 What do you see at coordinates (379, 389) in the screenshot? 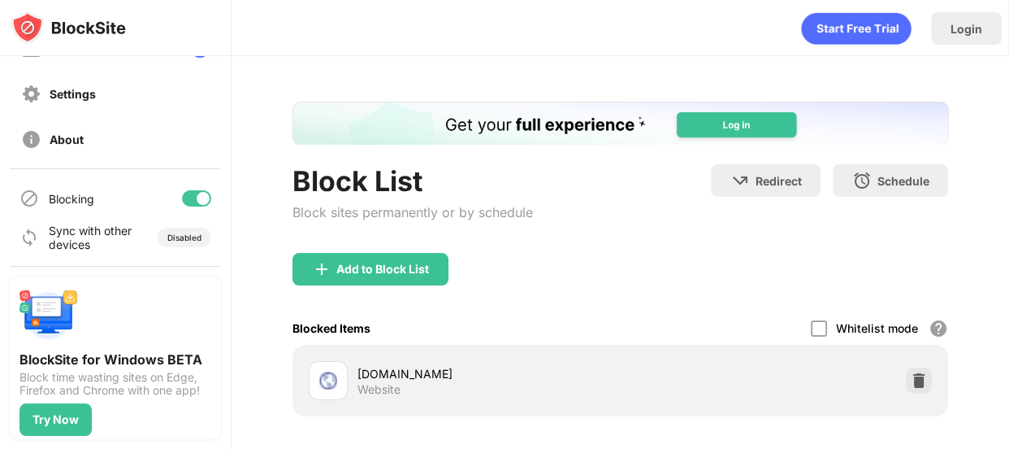
I see `div: Website` at bounding box center [379, 389].